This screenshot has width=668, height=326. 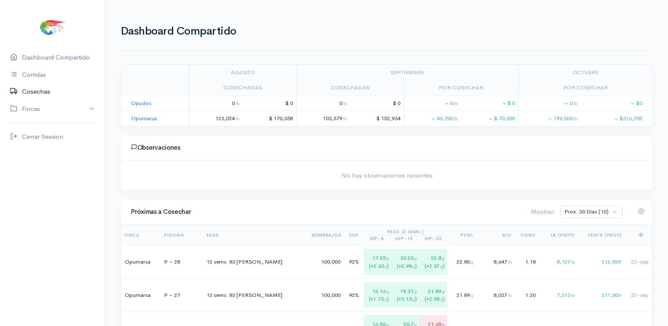 What do you see at coordinates (217, 295) in the screenshot?
I see `span: 12 sems.` at bounding box center [217, 295].